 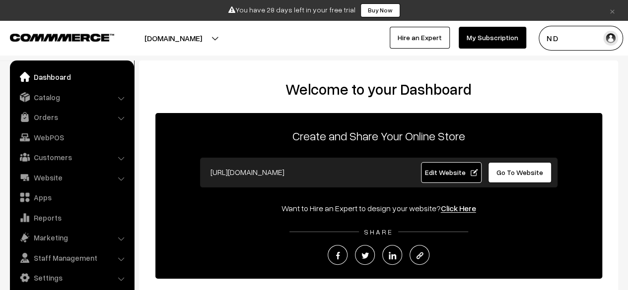 I want to click on a: Marketing, so click(x=71, y=238).